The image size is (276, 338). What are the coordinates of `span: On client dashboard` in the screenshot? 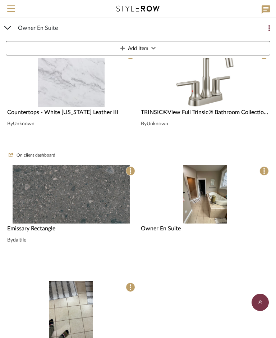 It's located at (36, 155).